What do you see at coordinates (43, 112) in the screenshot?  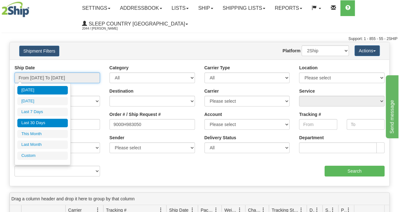 I see `li: Last 7 Days` at bounding box center [43, 112].